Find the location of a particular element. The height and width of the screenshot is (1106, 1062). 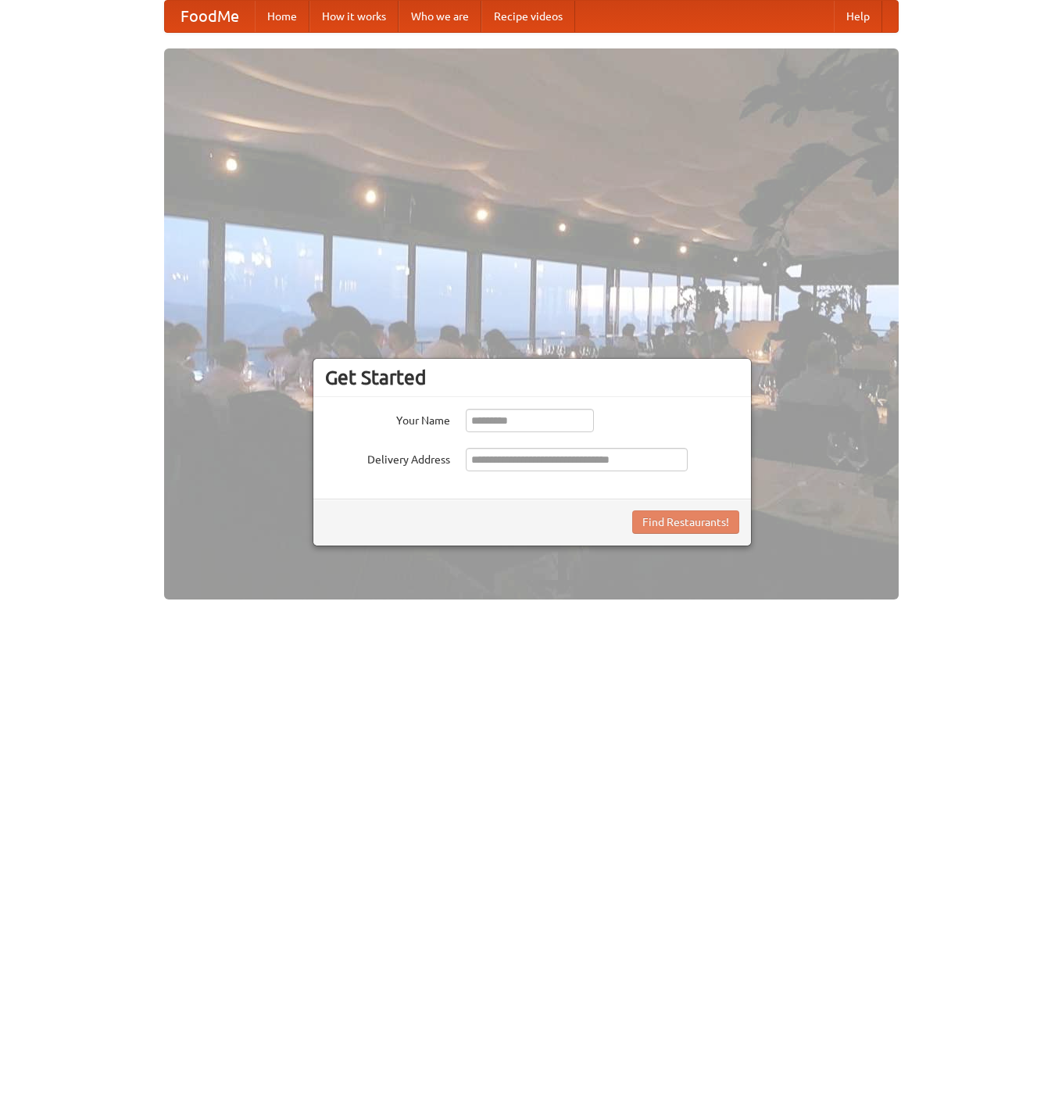

a: Home is located at coordinates (282, 16).